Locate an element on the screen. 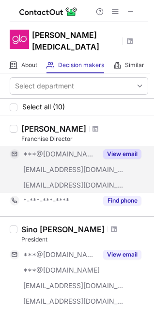 The image size is (154, 310). div: Select department is located at coordinates (45, 86).